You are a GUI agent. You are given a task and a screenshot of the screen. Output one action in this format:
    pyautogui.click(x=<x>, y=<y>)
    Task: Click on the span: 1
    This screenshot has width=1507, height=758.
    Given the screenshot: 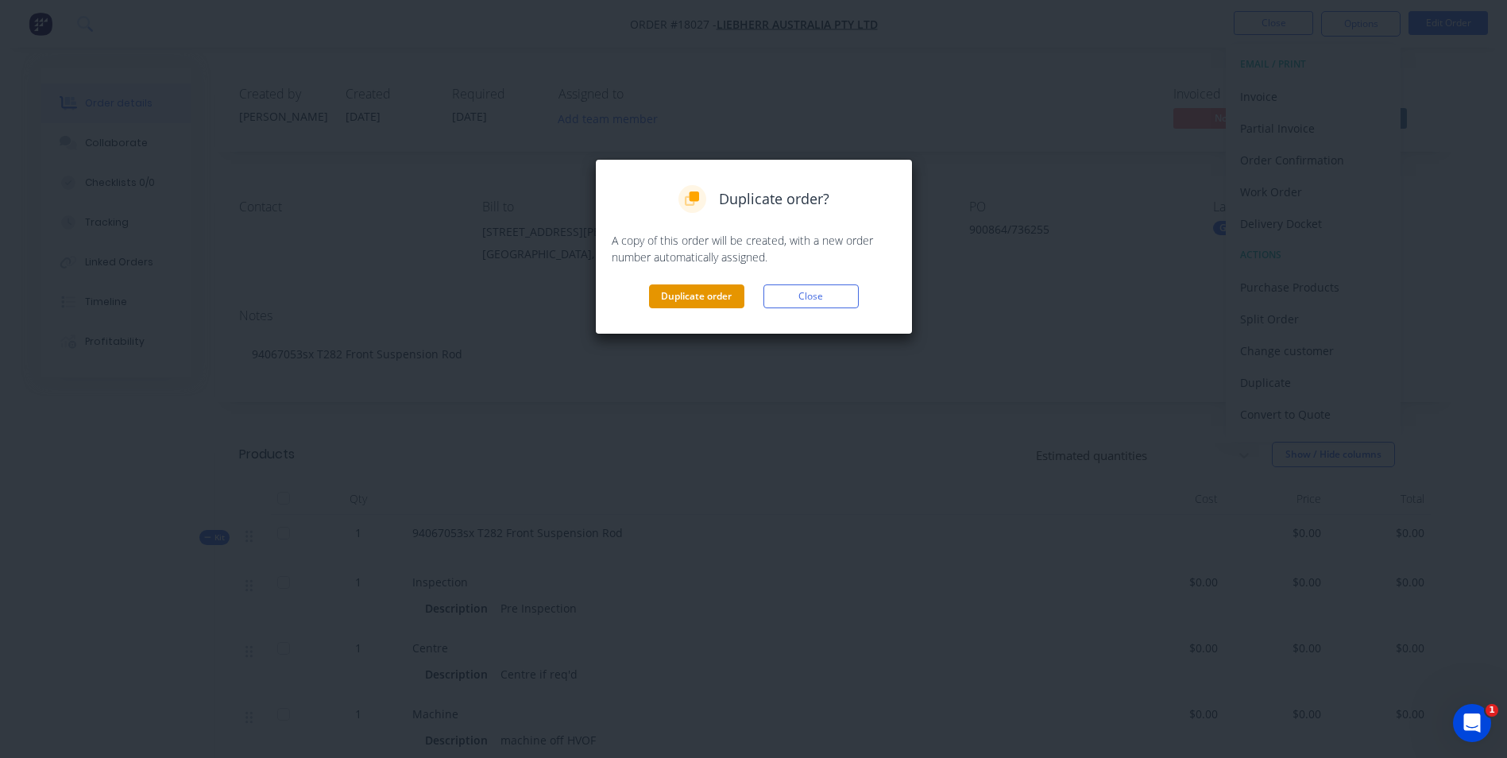 What is the action you would take?
    pyautogui.click(x=1492, y=710)
    